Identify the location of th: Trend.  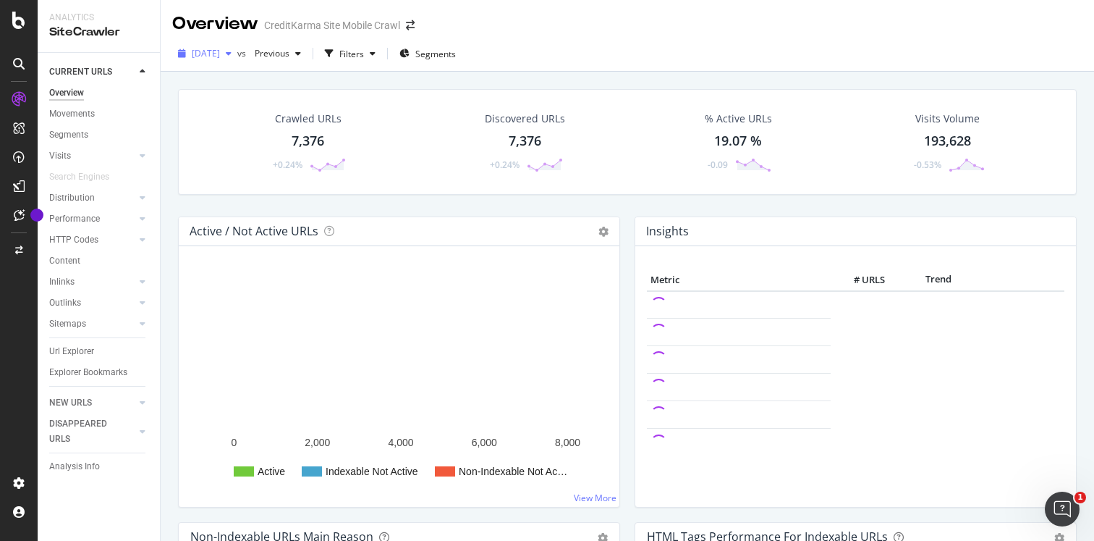
(939, 280).